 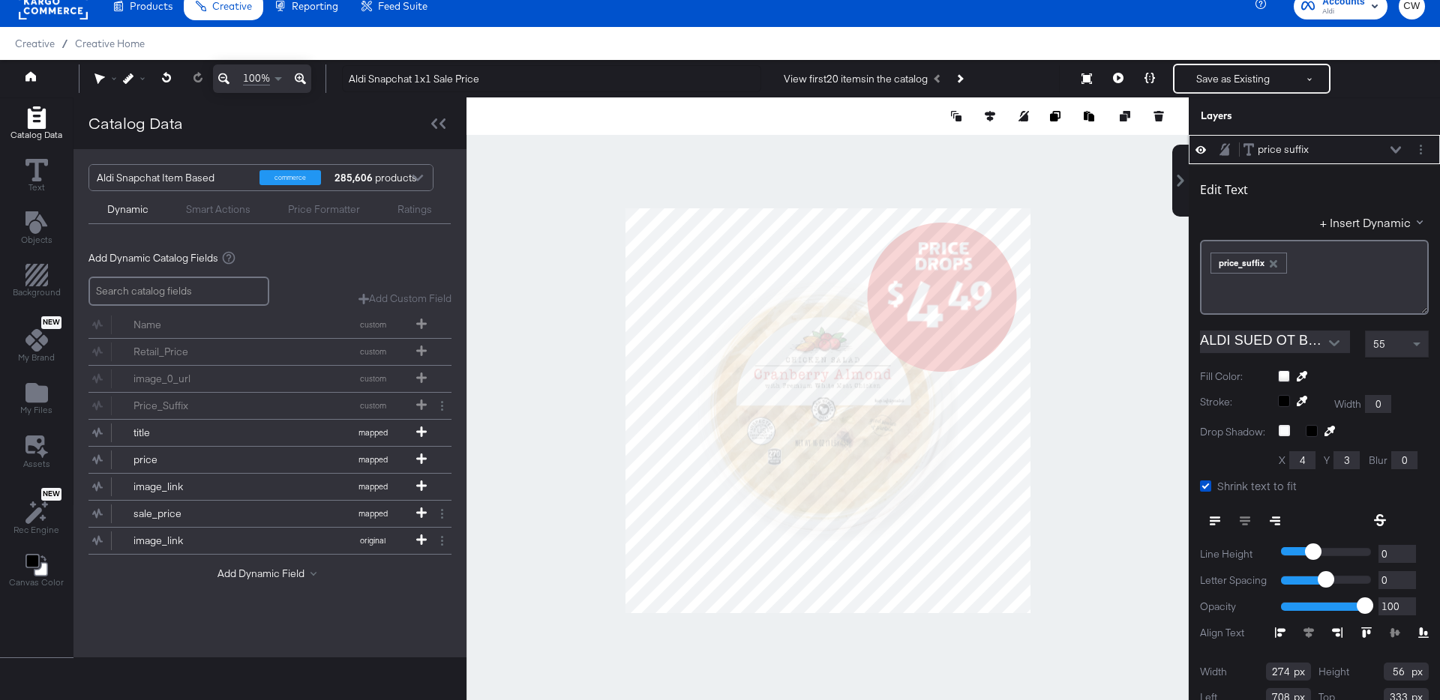 I want to click on button: Paste image, so click(x=1091, y=116).